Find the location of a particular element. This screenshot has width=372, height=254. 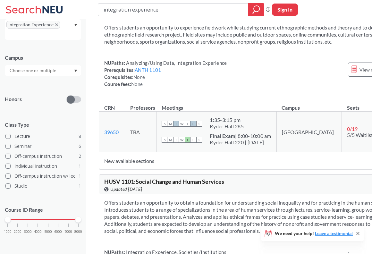

div: Integration ExperienceX to remove pillDropdown arrow is located at coordinates (43, 30).